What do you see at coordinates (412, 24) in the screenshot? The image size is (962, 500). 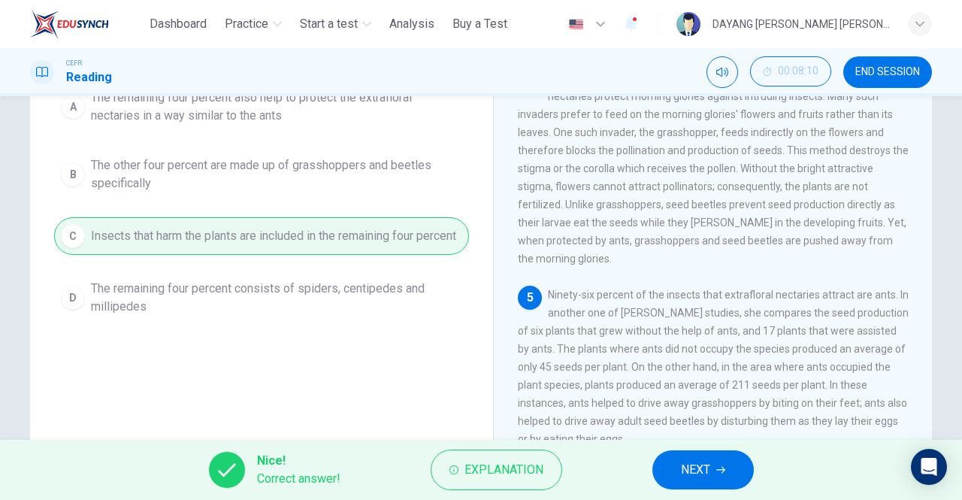 I see `span: Analysis` at bounding box center [412, 24].